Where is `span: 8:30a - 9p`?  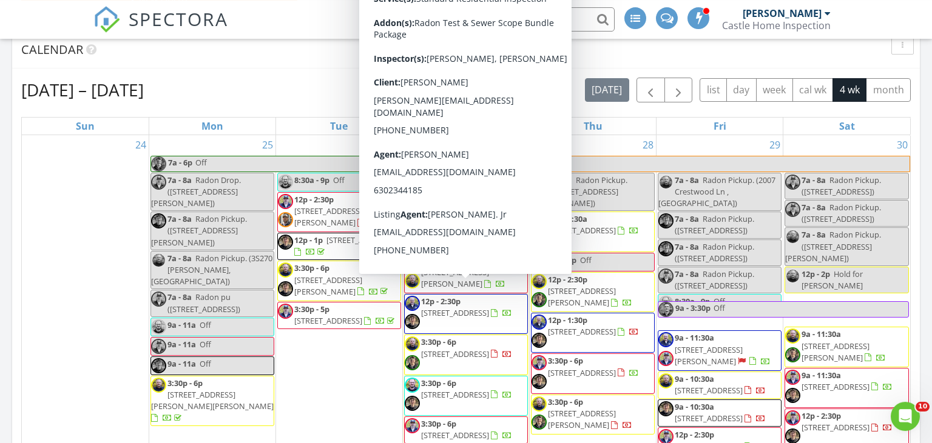
span: 8:30a - 9p is located at coordinates (692, 302).